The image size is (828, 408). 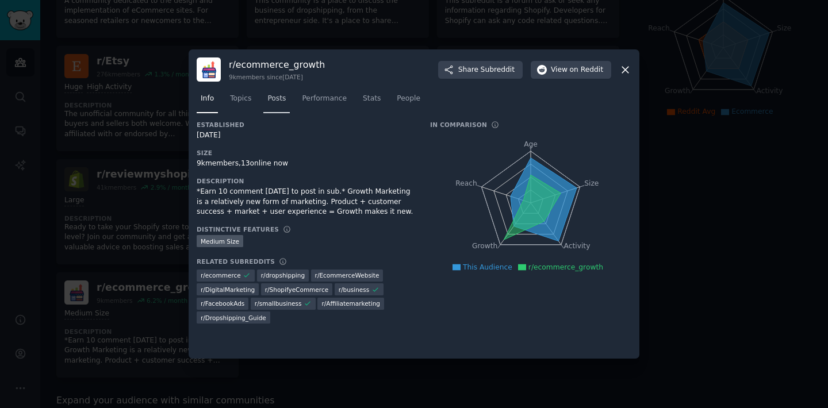 I want to click on h3: In Comparison, so click(x=458, y=125).